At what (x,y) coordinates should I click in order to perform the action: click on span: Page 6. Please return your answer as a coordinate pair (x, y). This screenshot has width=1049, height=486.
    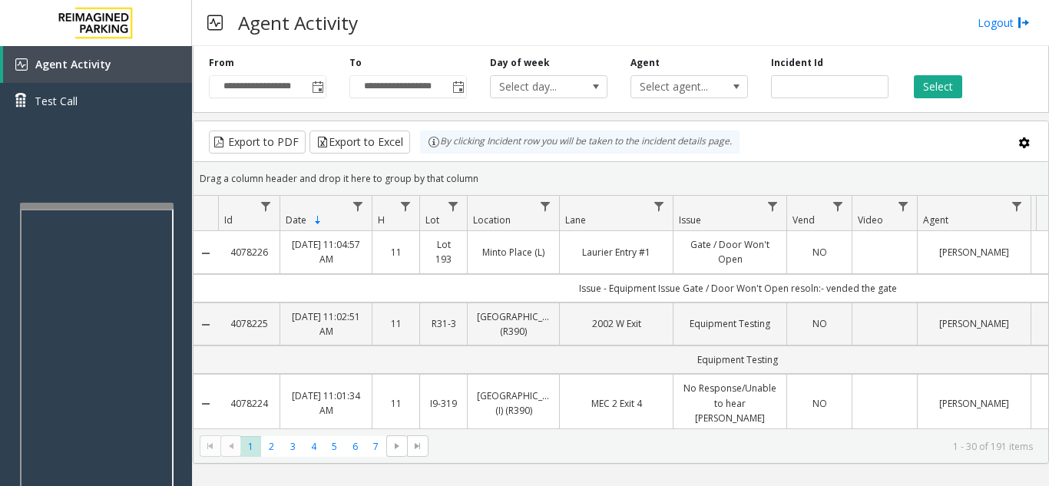
    Looking at the image, I should click on (355, 446).